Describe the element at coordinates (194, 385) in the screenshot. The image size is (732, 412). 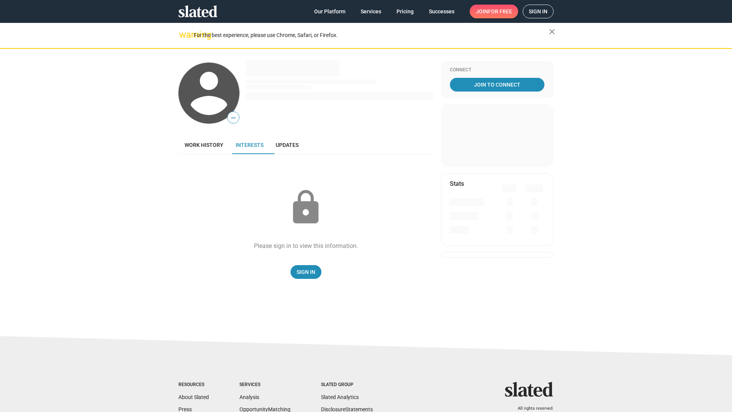
I see `div: Resources` at that location.